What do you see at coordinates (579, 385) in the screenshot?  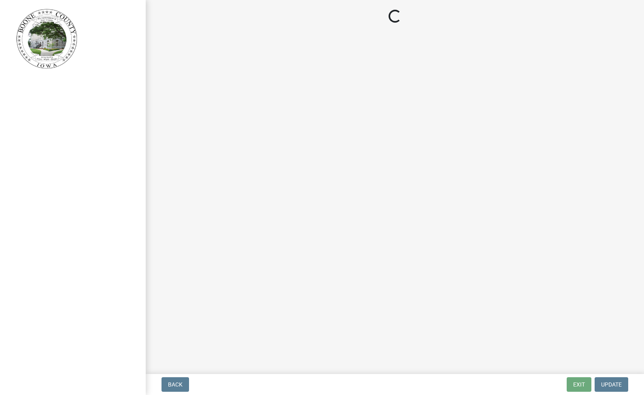 I see `button: Exit` at bounding box center [579, 385].